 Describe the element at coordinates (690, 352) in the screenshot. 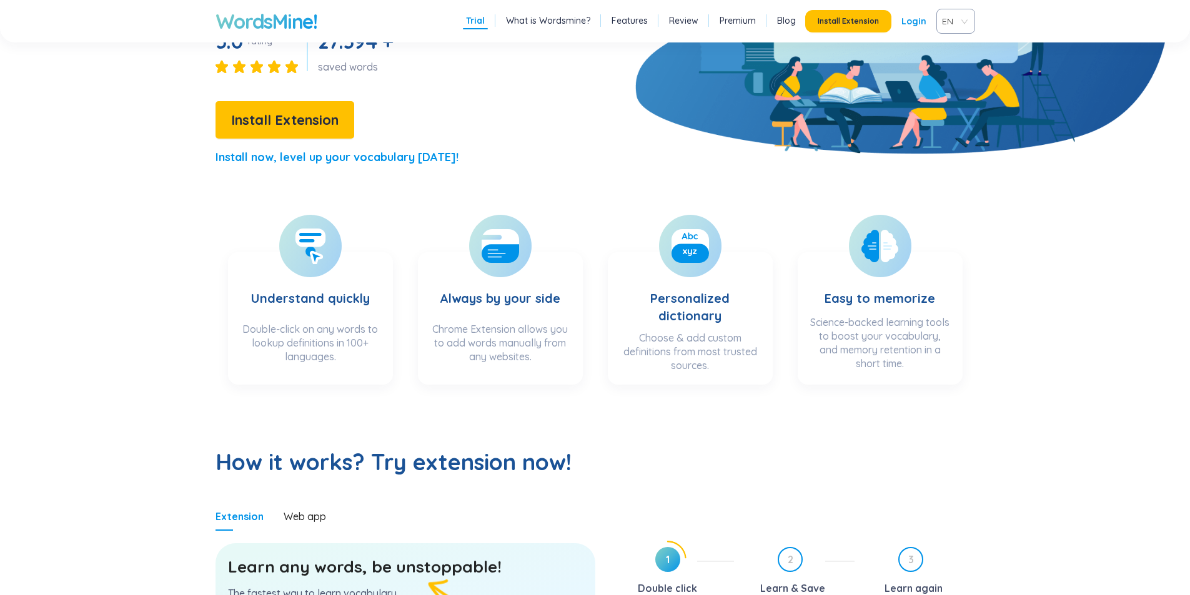

I see `div: Choose & add custom definitions from most trusted sources.` at that location.